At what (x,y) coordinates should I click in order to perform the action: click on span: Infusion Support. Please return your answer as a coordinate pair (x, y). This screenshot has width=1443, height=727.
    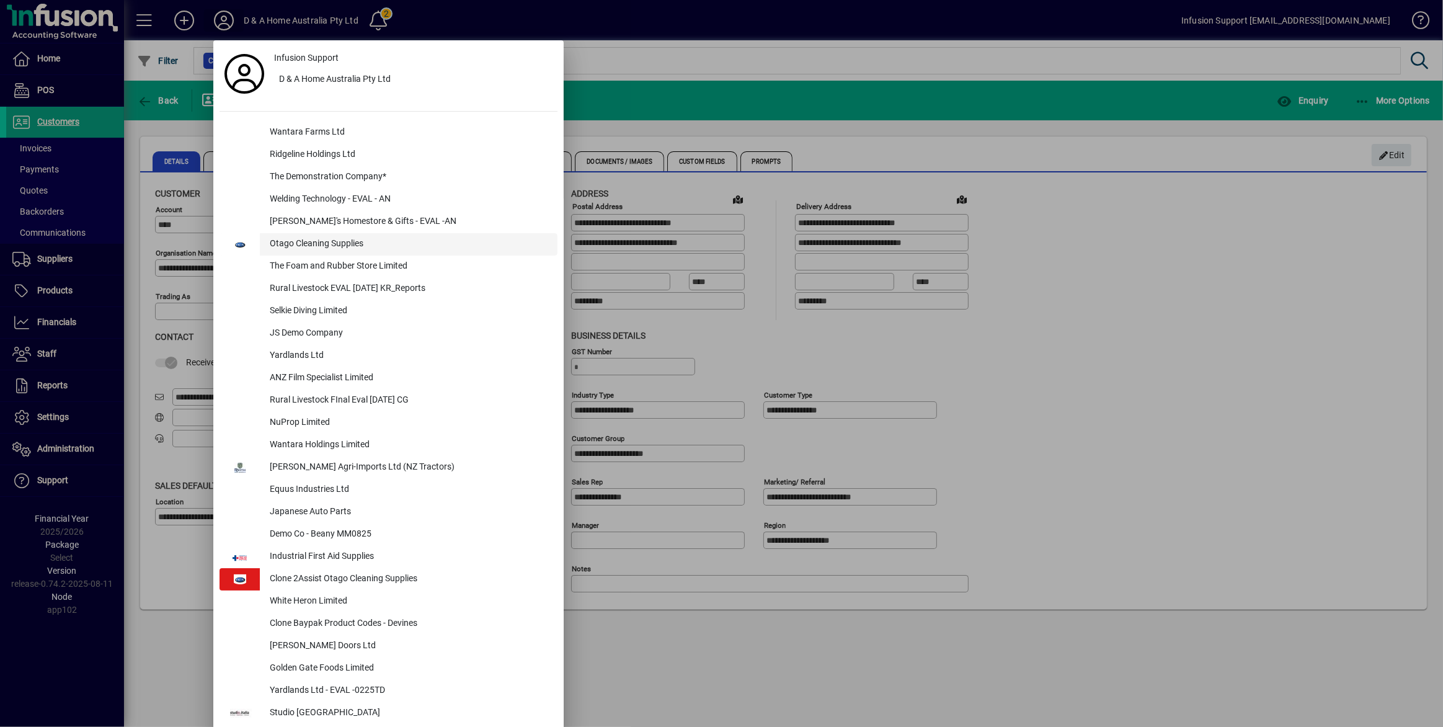
    Looking at the image, I should click on (306, 58).